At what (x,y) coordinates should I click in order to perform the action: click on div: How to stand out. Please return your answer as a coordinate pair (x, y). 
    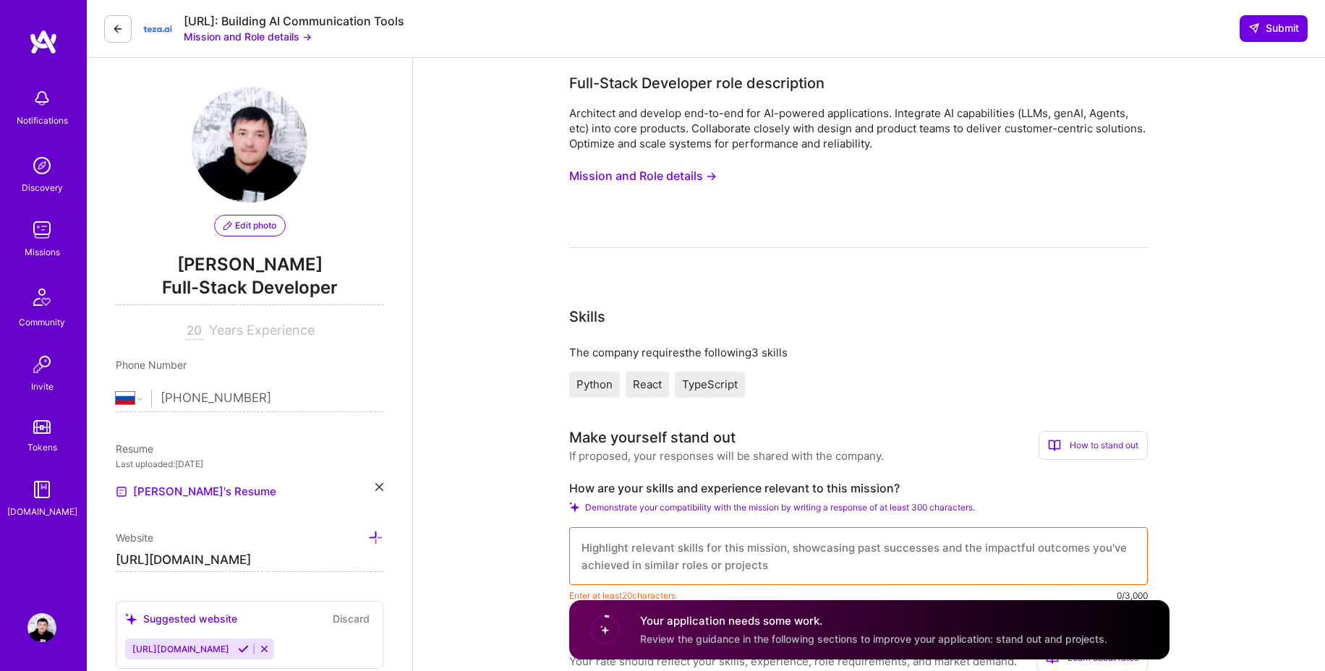
    Looking at the image, I should click on (1093, 445).